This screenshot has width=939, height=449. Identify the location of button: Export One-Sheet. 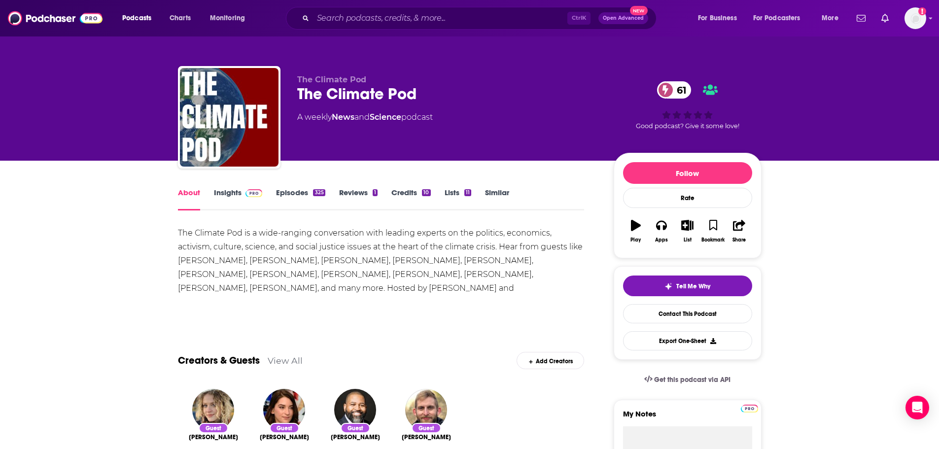
(688, 341).